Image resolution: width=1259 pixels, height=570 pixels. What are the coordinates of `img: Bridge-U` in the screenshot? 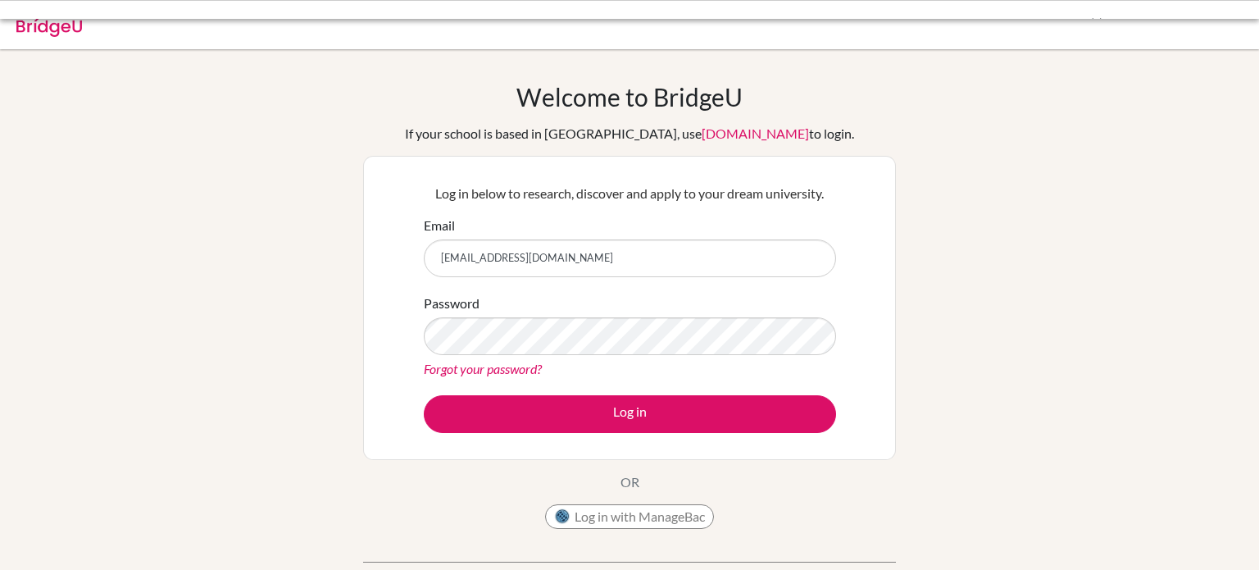 It's located at (49, 24).